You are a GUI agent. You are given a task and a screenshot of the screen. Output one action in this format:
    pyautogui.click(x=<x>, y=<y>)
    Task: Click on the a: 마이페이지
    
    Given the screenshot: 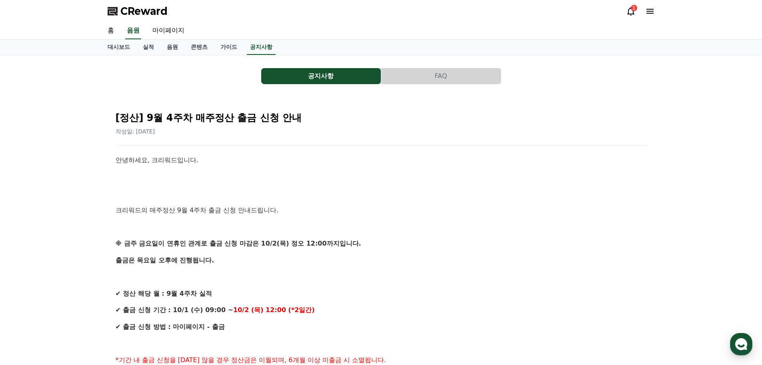 What is the action you would take?
    pyautogui.click(x=168, y=31)
    